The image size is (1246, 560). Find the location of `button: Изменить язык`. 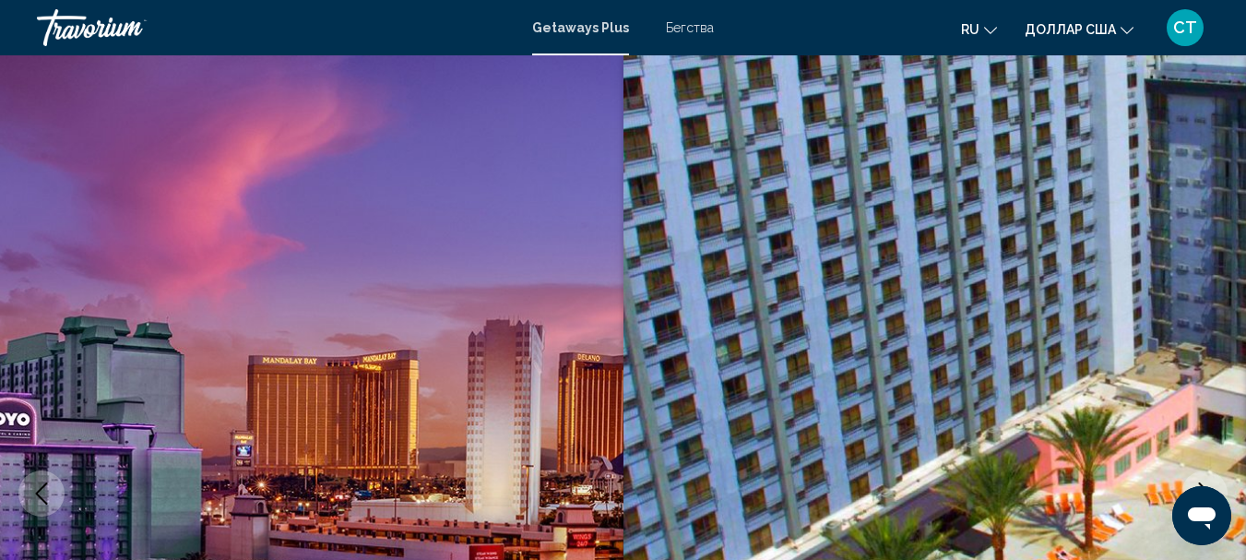

button: Изменить язык is located at coordinates (979, 29).